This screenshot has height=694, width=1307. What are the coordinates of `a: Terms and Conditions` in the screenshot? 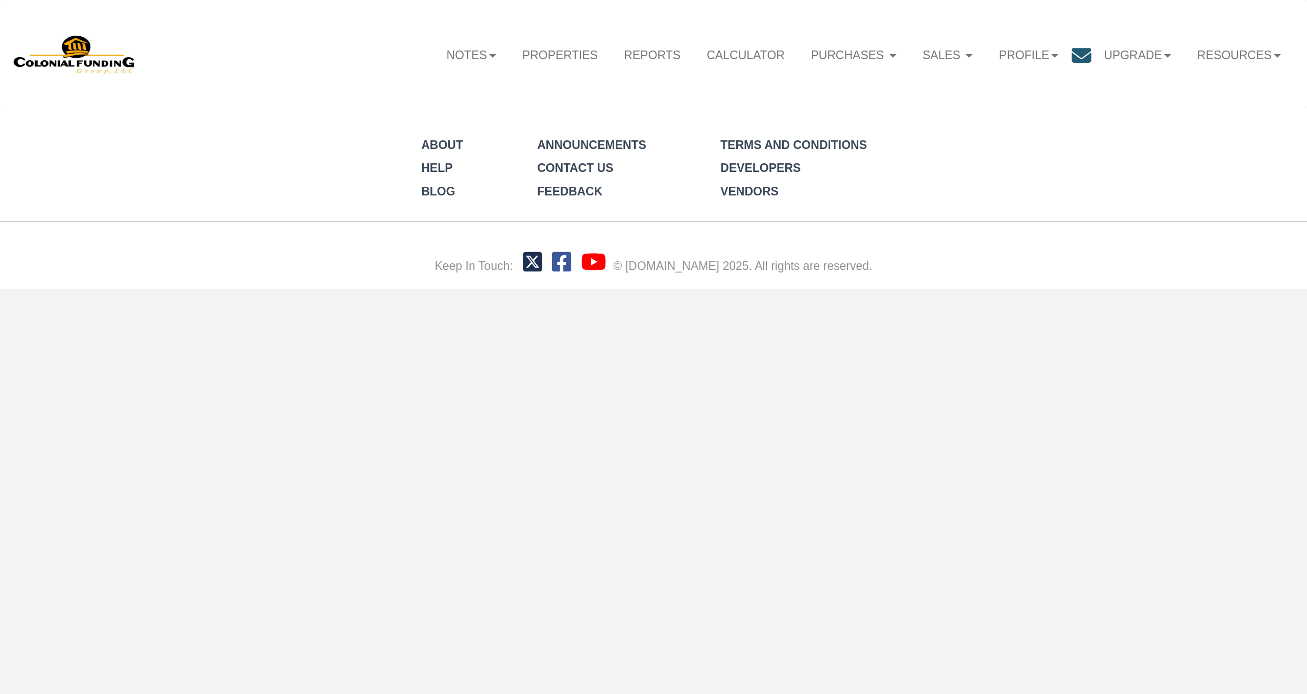 It's located at (793, 145).